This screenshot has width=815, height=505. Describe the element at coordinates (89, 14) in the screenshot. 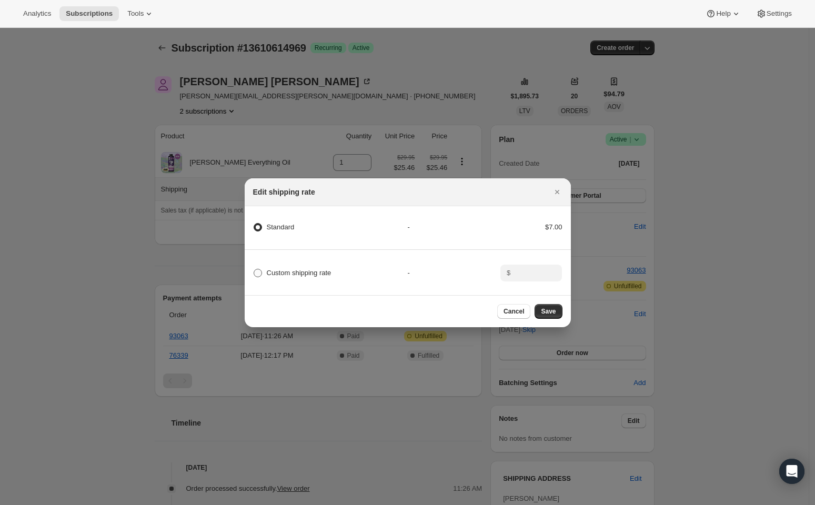

I see `button: Subscriptions` at that location.